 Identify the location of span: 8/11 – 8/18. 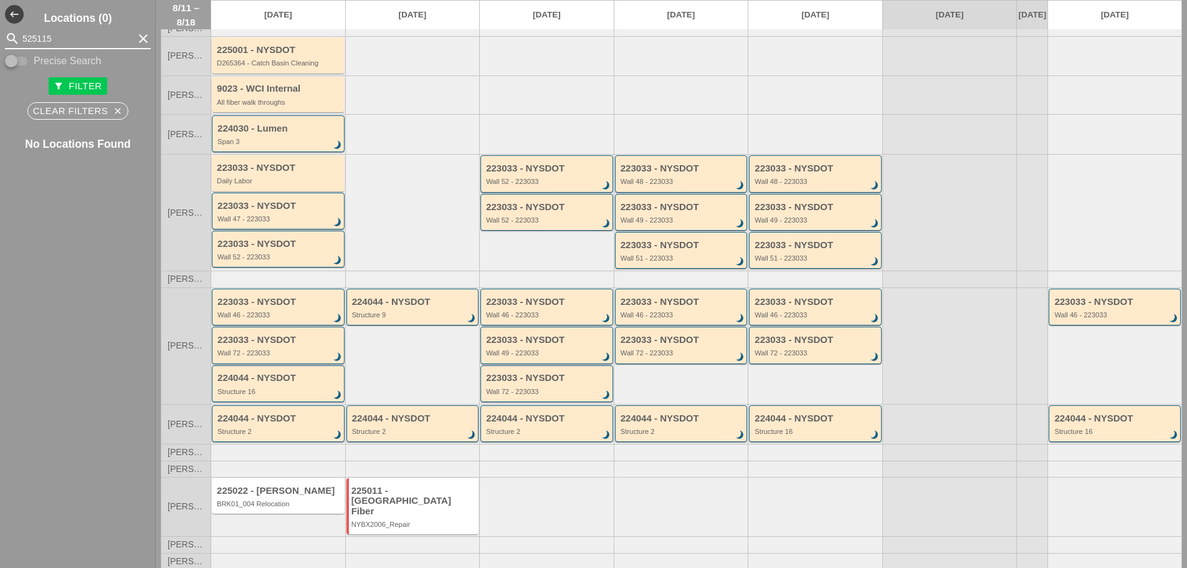
(186, 15).